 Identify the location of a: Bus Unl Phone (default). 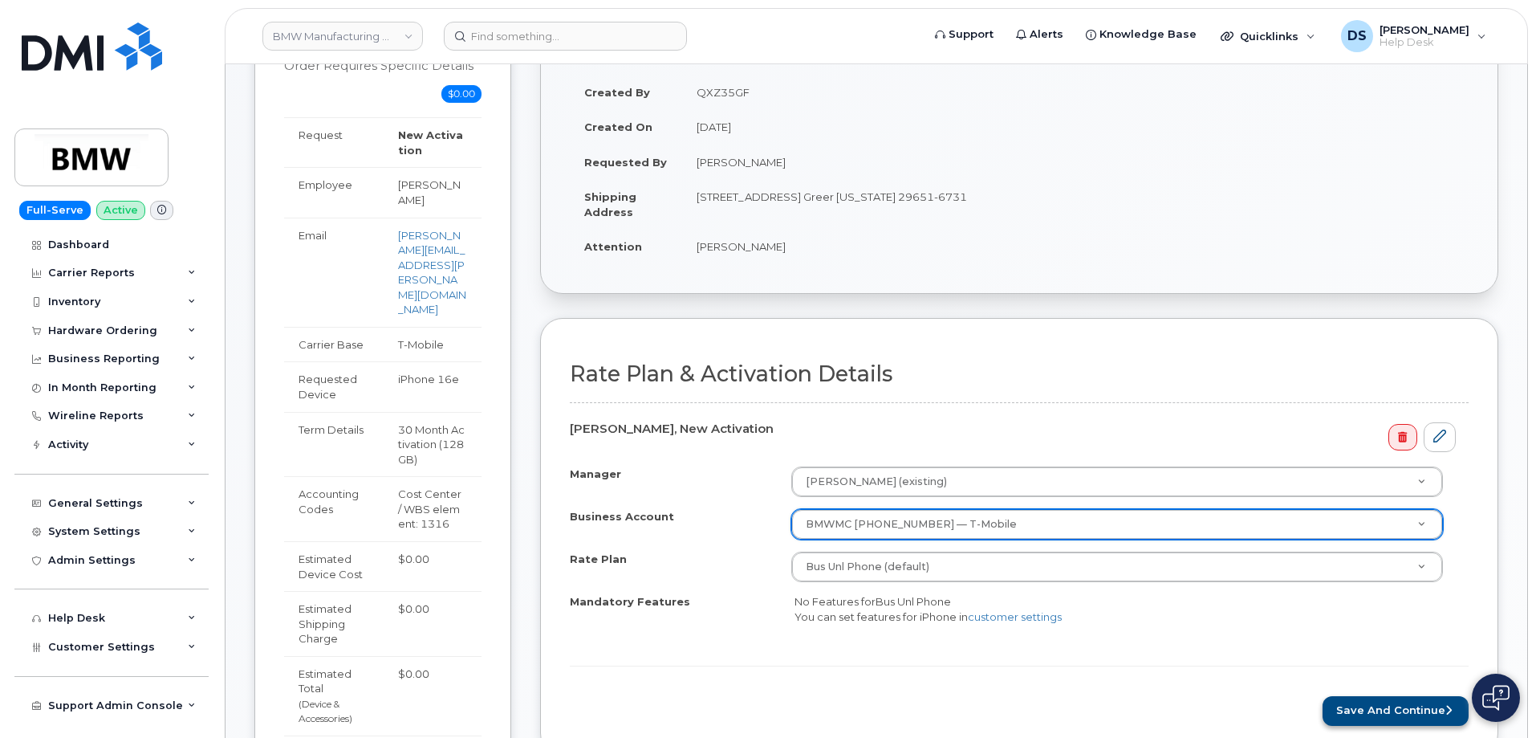
(1117, 567).